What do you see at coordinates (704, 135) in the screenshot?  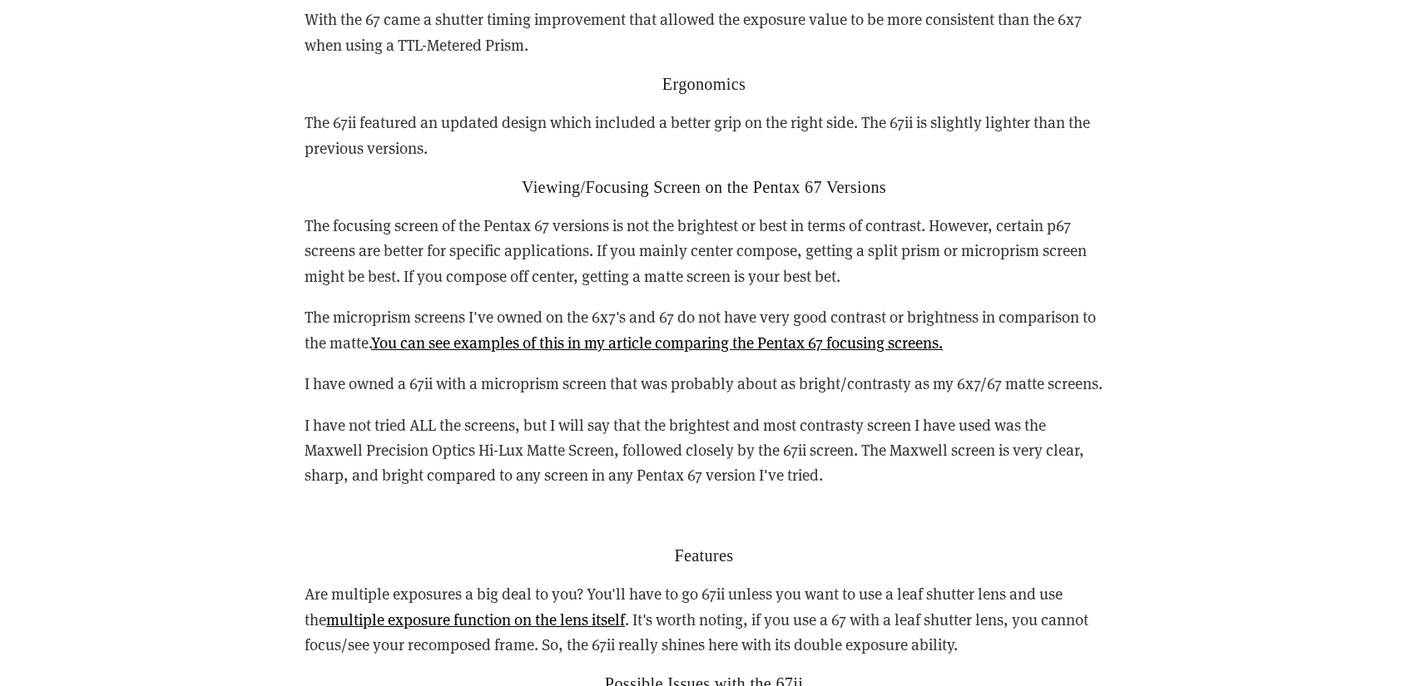 I see `p: The 67ii featured an updated design which included a better grip on the right side. The 67ii is s...` at bounding box center [704, 135].